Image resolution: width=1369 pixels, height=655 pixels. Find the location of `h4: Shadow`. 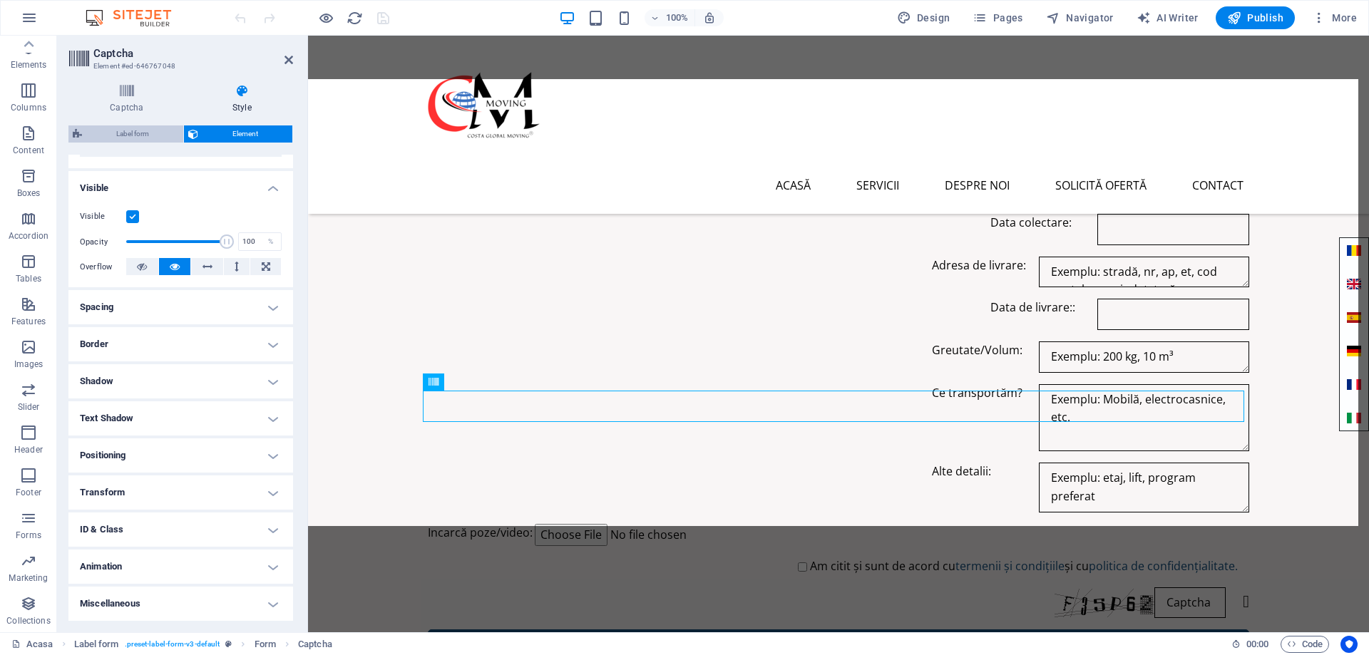

h4: Shadow is located at coordinates (180, 382).